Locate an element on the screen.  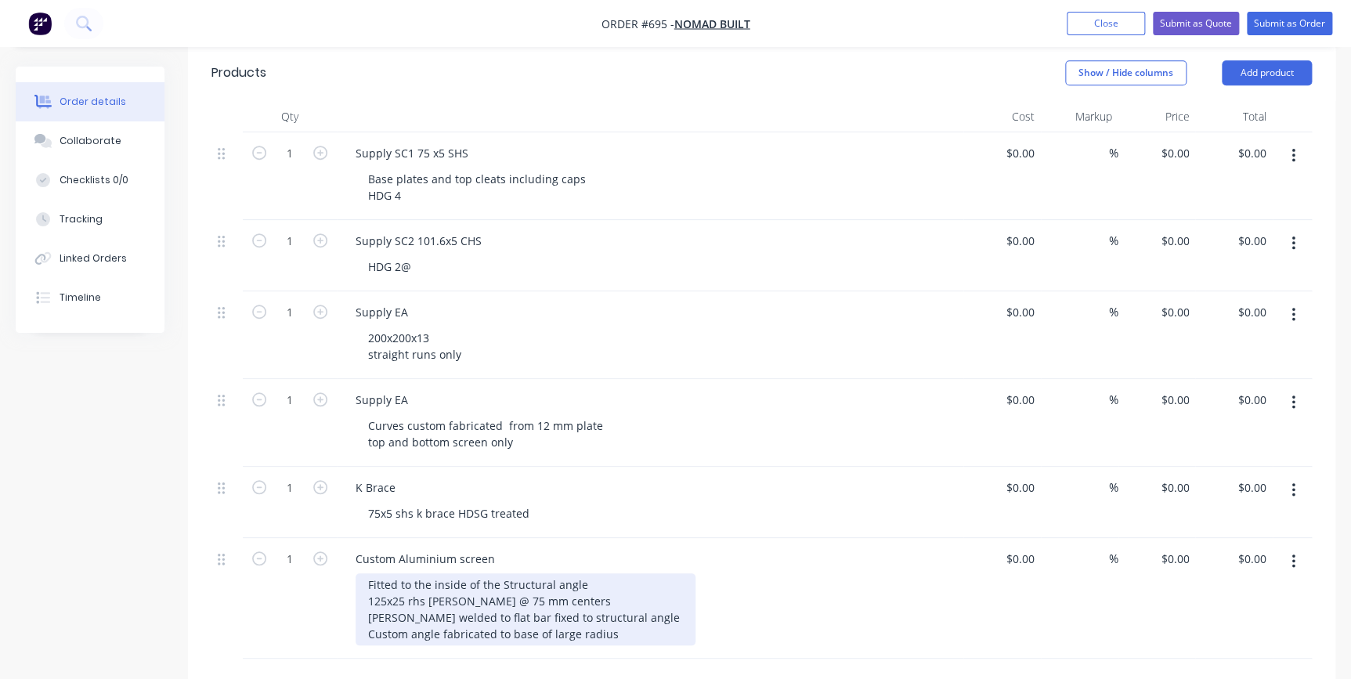
div: Collaborate is located at coordinates (90, 141).